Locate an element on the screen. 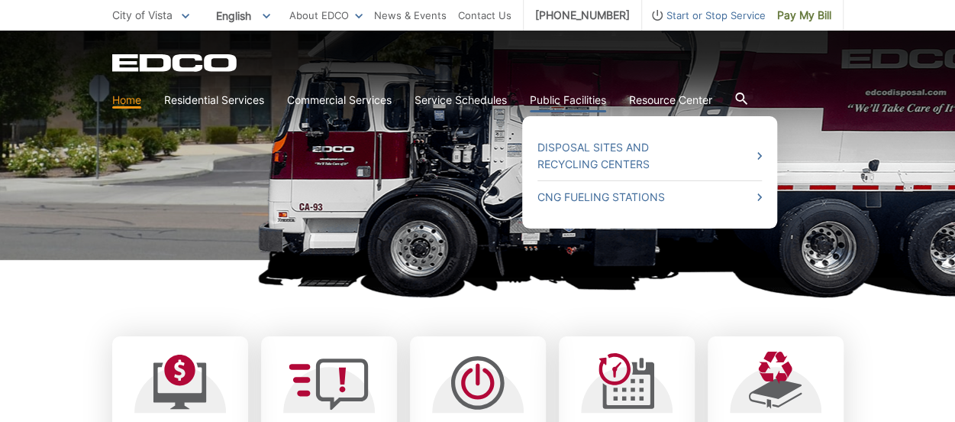 This screenshot has height=422, width=955. a: Contact Us is located at coordinates (485, 15).